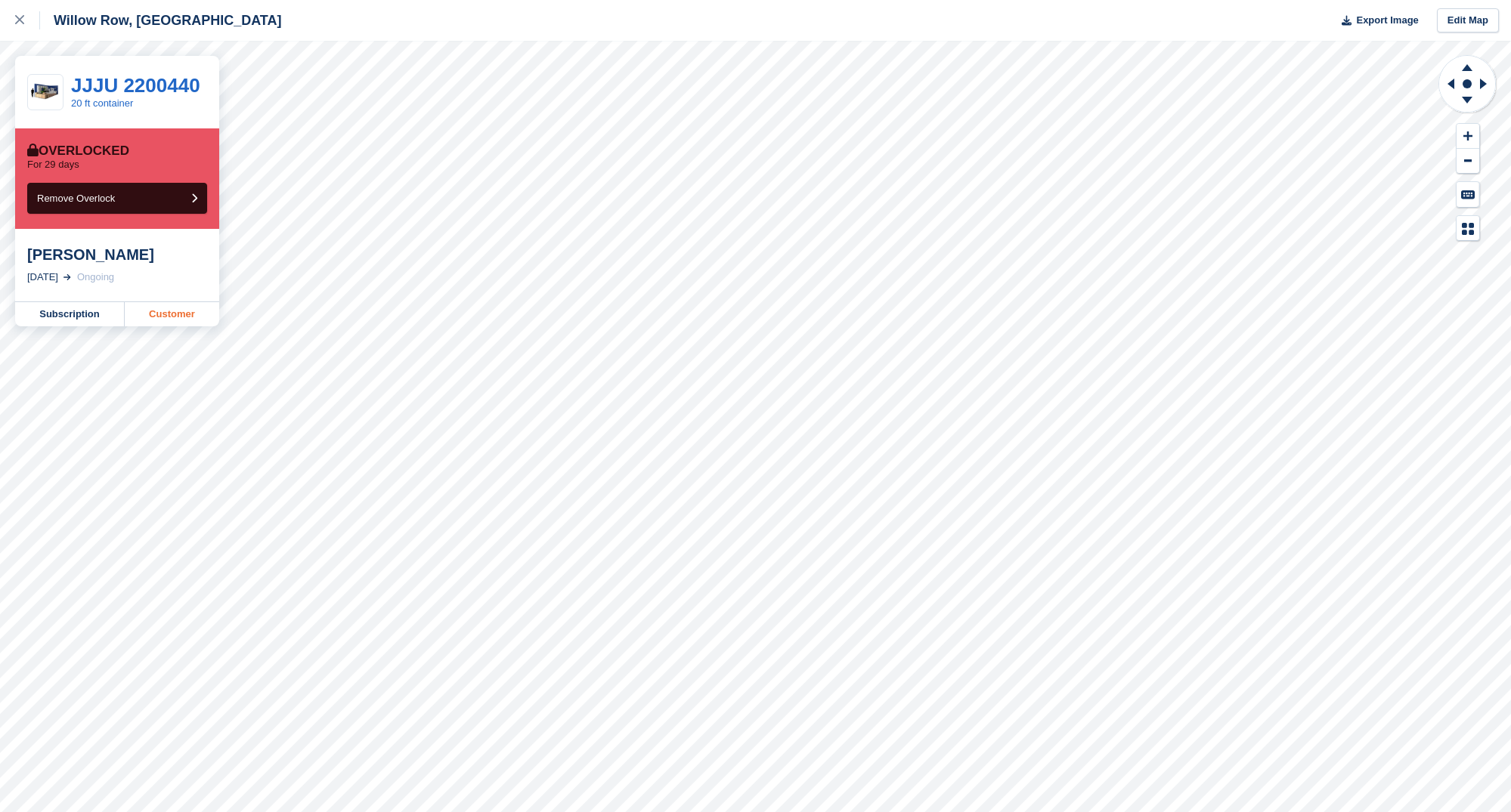 The width and height of the screenshot is (1511, 812). Describe the element at coordinates (1468, 161) in the screenshot. I see `button: Zoom Out` at that location.